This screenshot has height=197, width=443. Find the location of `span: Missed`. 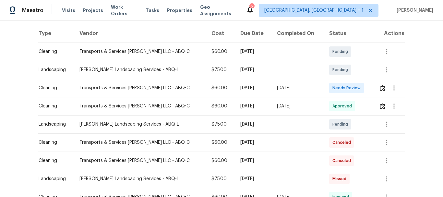

span: Missed is located at coordinates (341, 179).